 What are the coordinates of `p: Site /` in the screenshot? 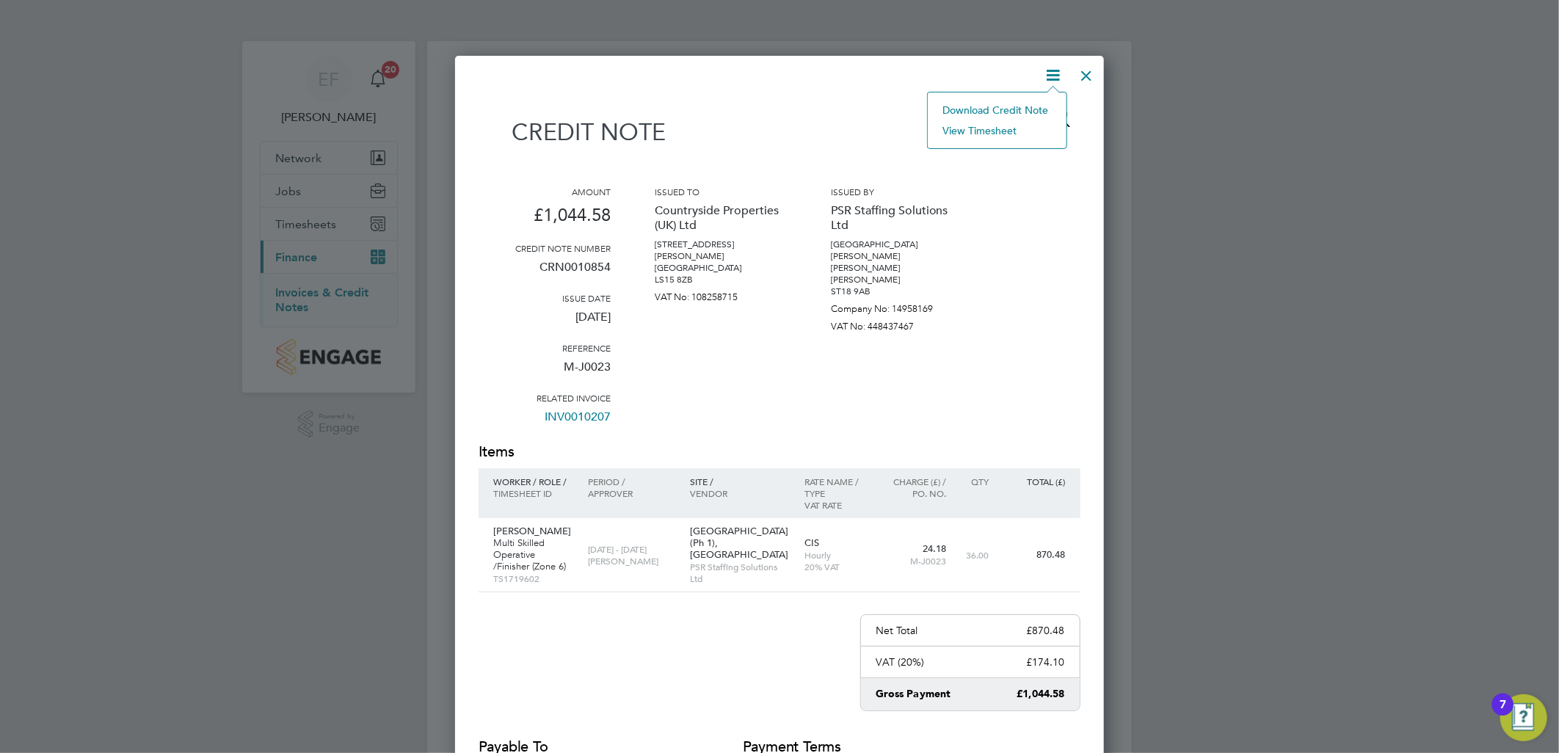 It's located at (741, 481).